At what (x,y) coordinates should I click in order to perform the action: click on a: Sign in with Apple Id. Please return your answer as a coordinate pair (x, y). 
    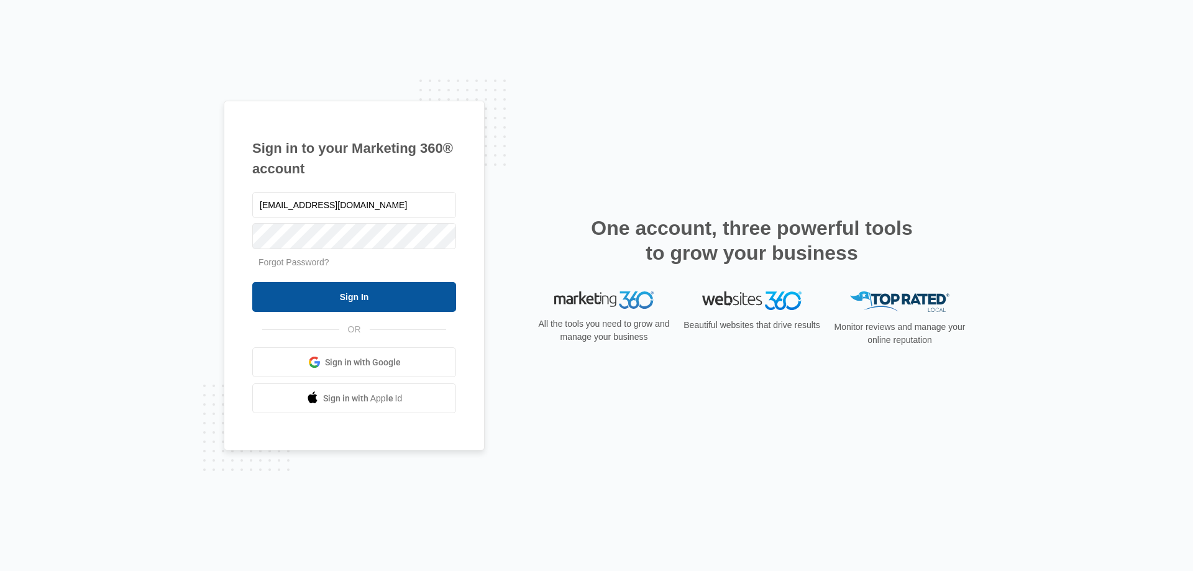
    Looking at the image, I should click on (354, 398).